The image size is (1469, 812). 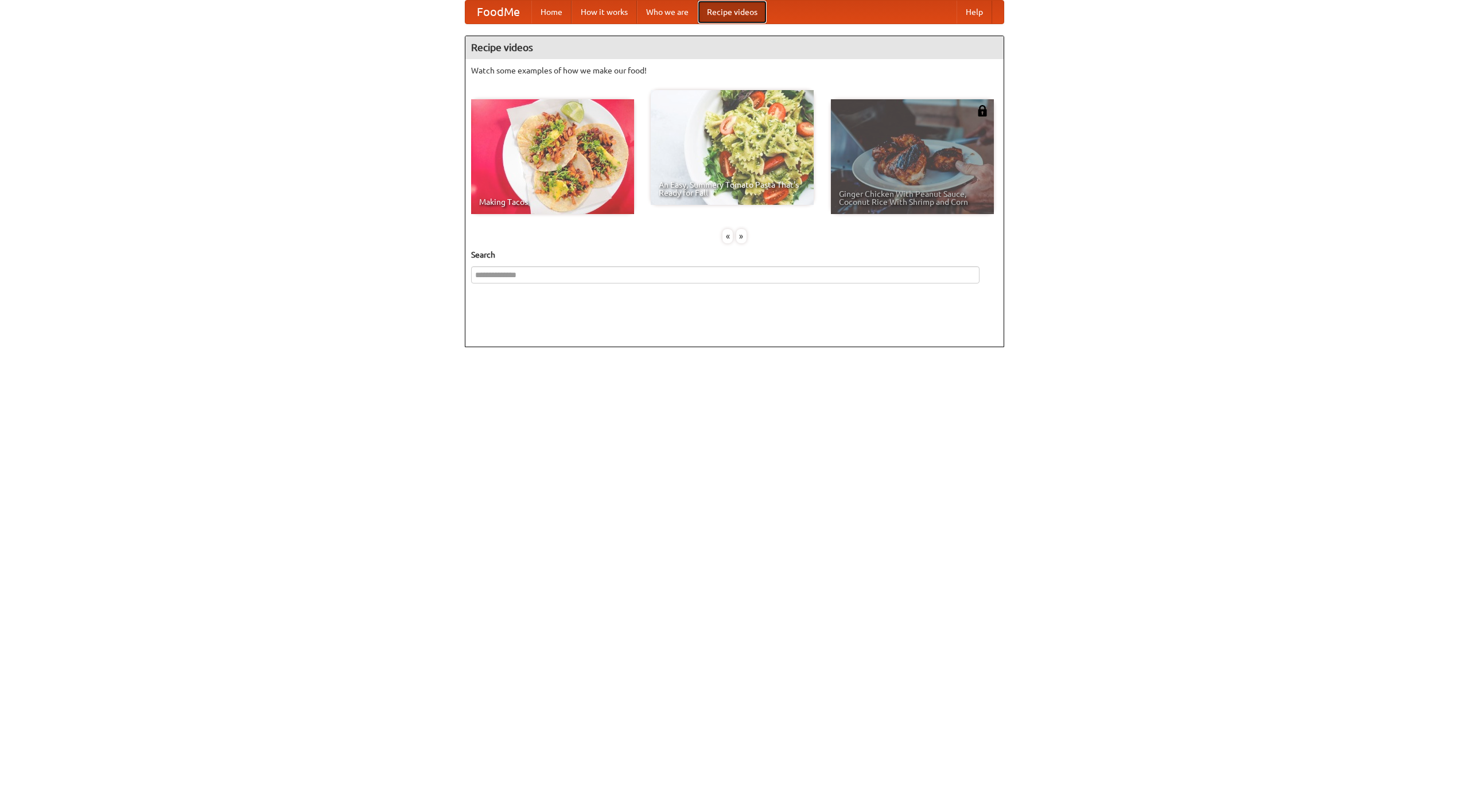 What do you see at coordinates (734, 71) in the screenshot?
I see `p: Watch some examples of how we make our food!` at bounding box center [734, 71].